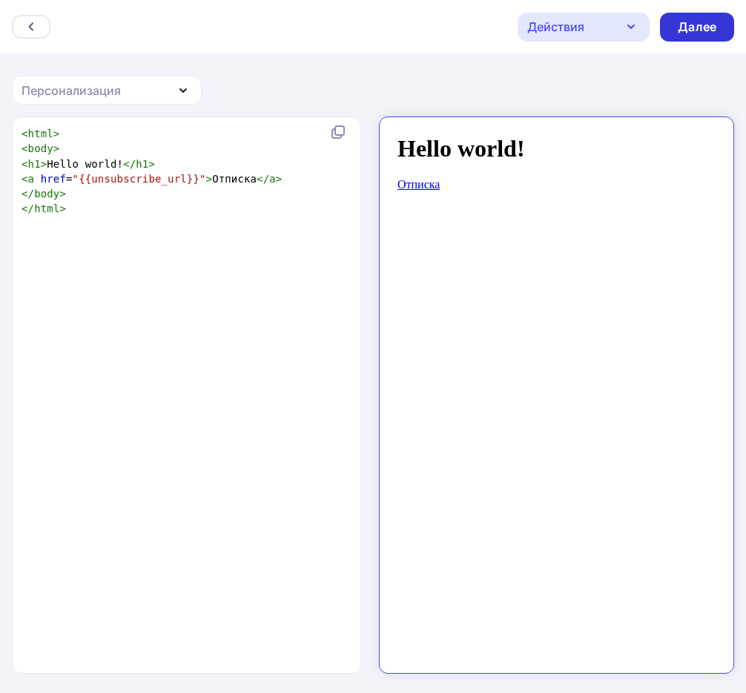 The height and width of the screenshot is (693, 746). What do you see at coordinates (697, 27) in the screenshot?
I see `div: Далее` at bounding box center [697, 27].